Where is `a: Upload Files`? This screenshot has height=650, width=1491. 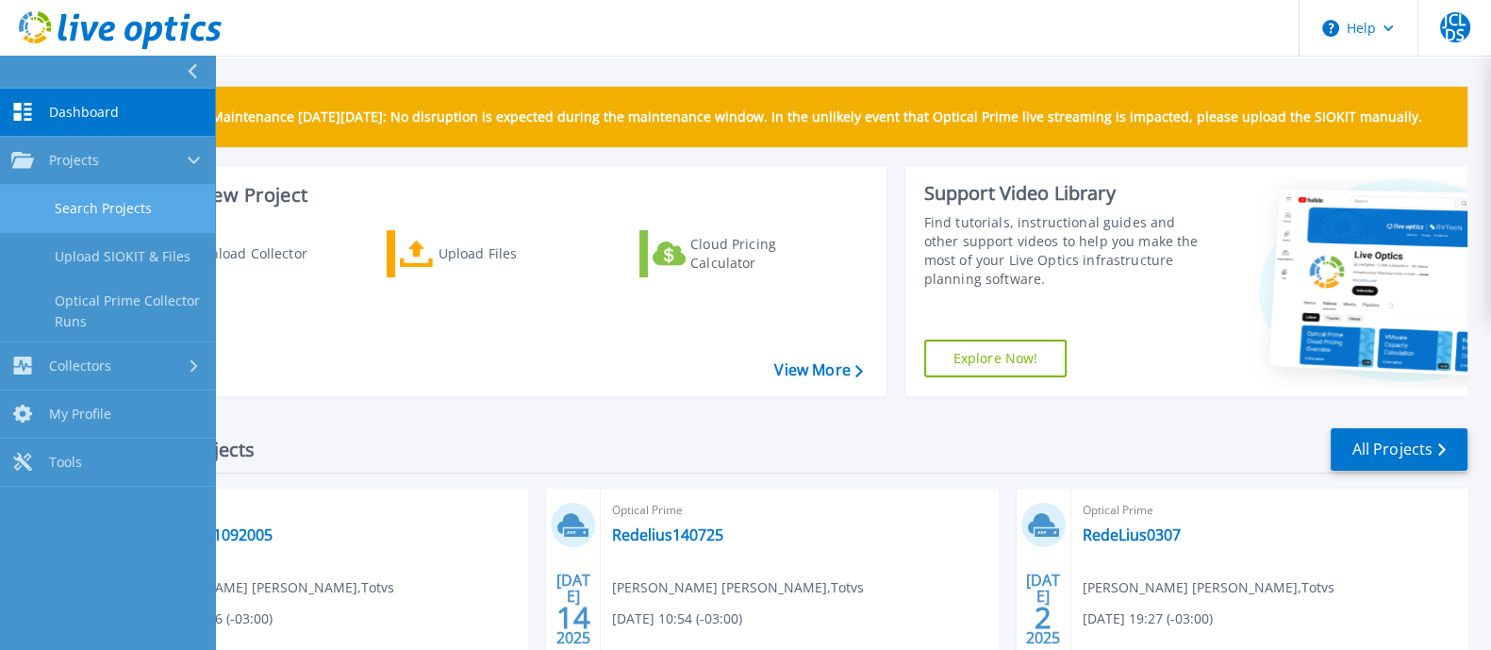
a: Upload Files is located at coordinates (491, 254).